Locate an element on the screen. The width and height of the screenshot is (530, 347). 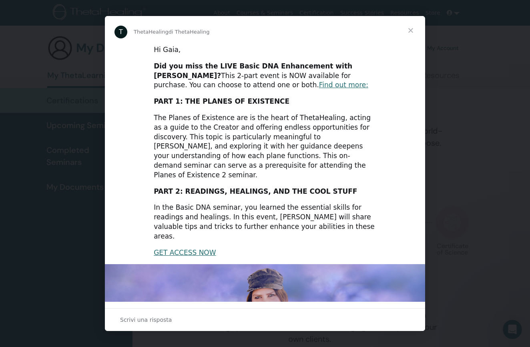
span: di ThetaHealing is located at coordinates (189, 32).